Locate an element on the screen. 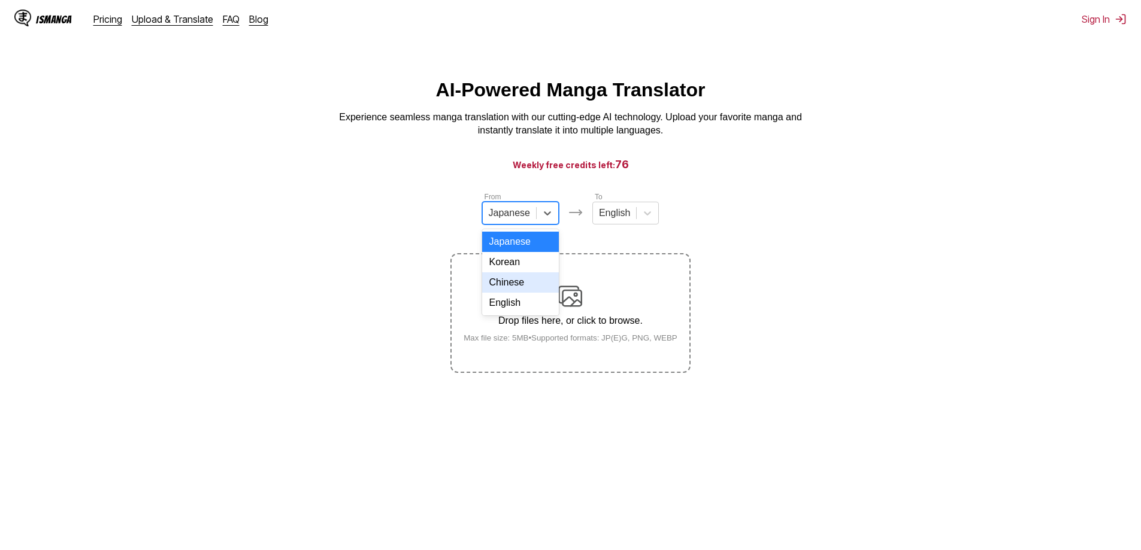 Image resolution: width=1141 pixels, height=550 pixels. h1: AI-Powered Manga Translator is located at coordinates (571, 90).